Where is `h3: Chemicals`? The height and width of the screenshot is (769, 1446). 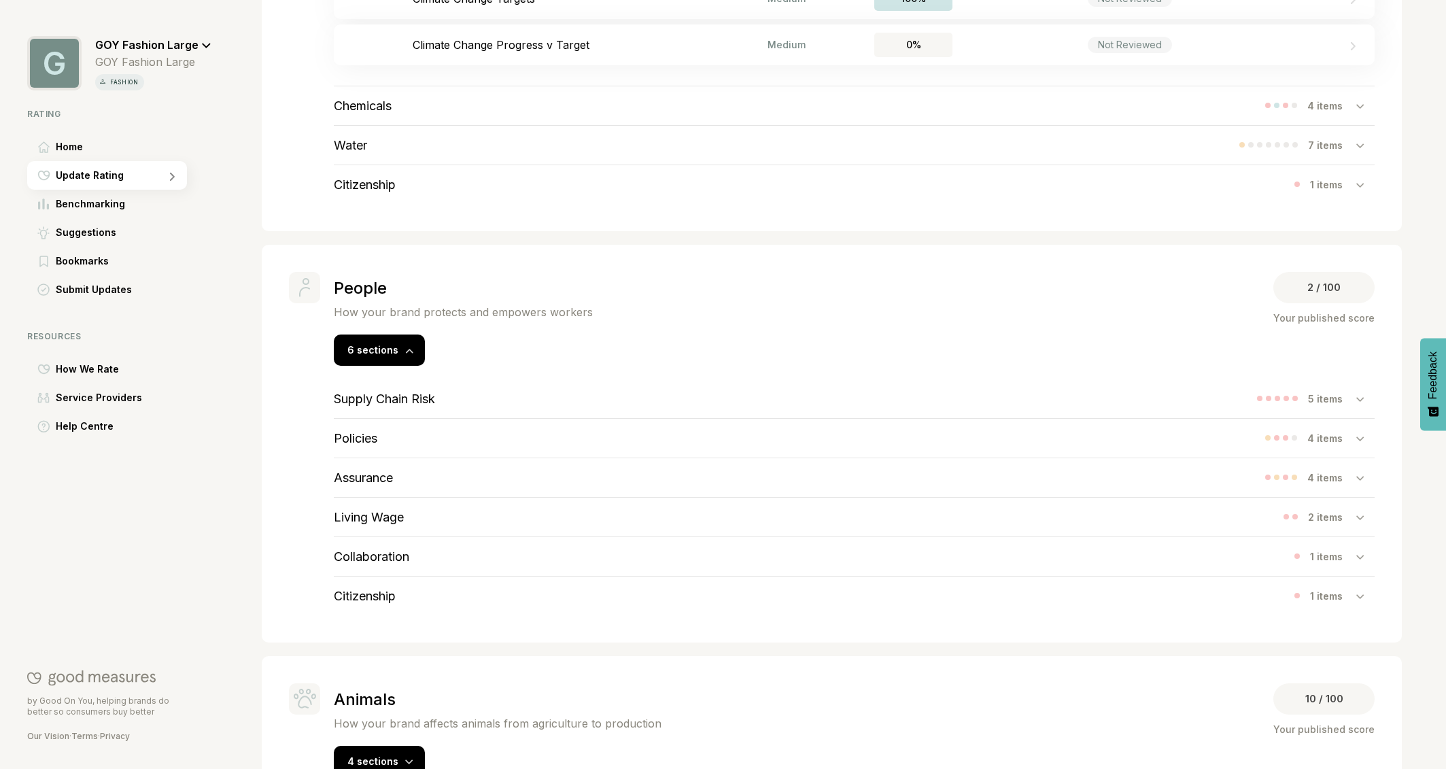 h3: Chemicals is located at coordinates (362, 105).